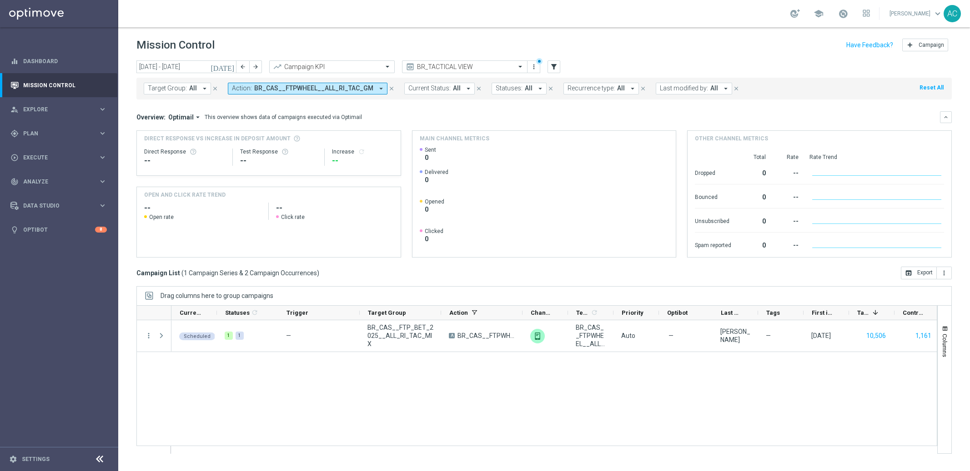  I want to click on button: Recurrence type: All arrow_drop_down, so click(601, 89).